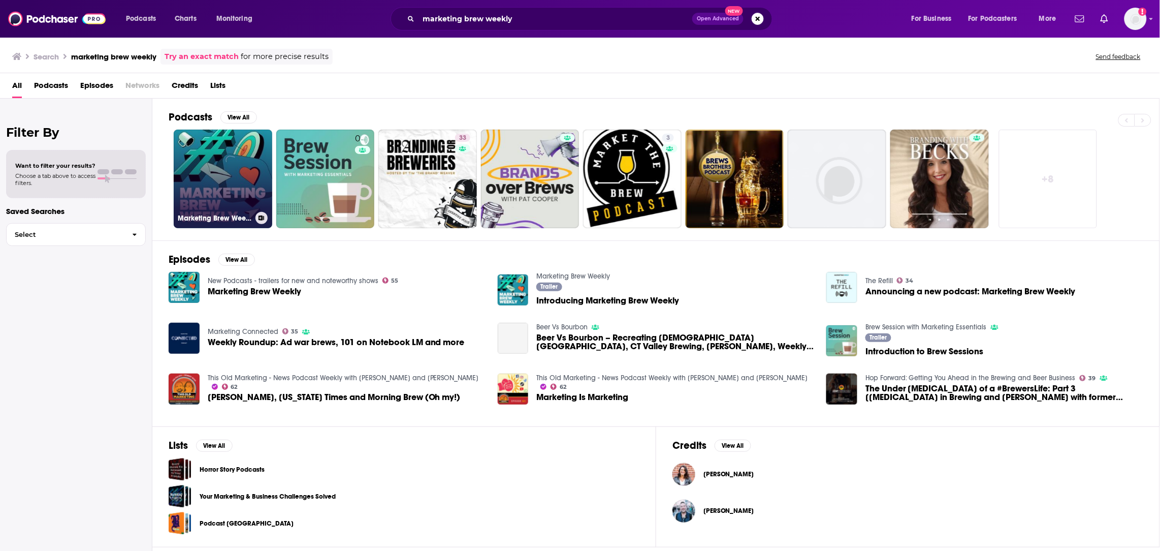 The height and width of the screenshot is (551, 1160). Describe the element at coordinates (1136, 19) in the screenshot. I see `span: Logged in as LindaBurns` at that location.